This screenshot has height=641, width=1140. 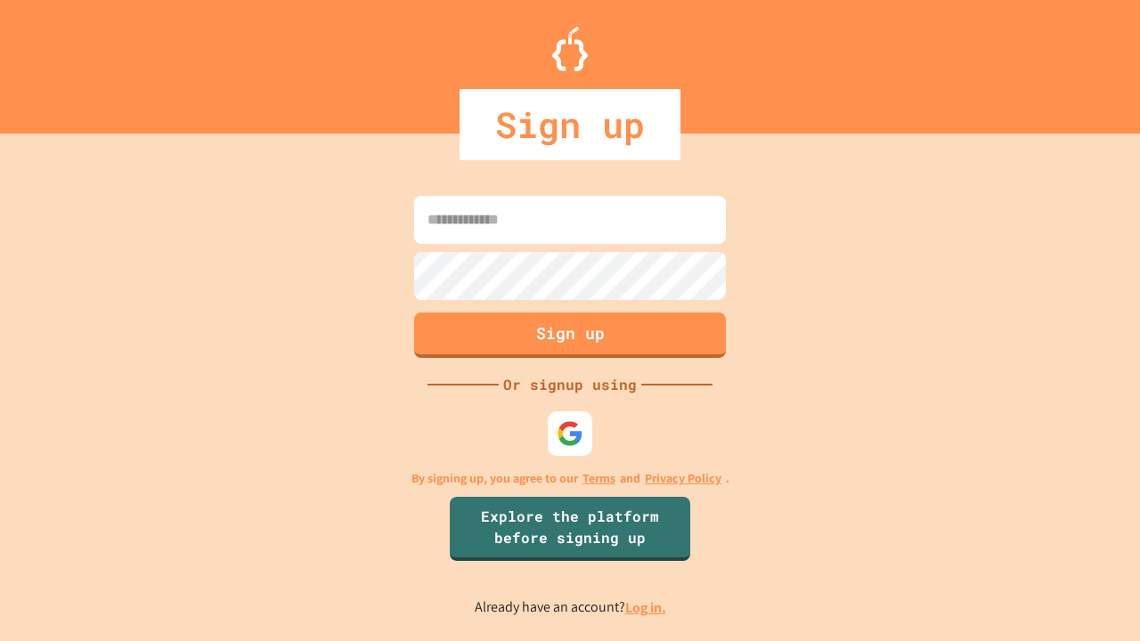 What do you see at coordinates (570, 608) in the screenshot?
I see `p: Already have an account?` at bounding box center [570, 608].